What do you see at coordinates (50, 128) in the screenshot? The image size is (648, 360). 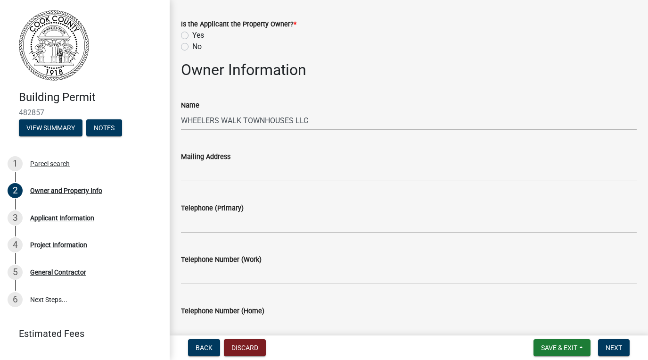 I see `wm-modal-confirm: Summary` at bounding box center [50, 128].